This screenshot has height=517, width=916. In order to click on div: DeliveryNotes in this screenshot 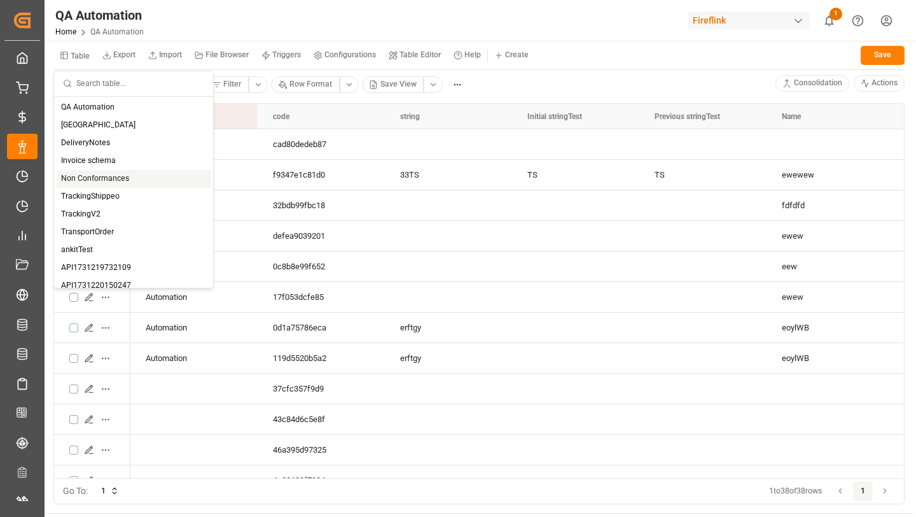, I will do `click(134, 143)`.